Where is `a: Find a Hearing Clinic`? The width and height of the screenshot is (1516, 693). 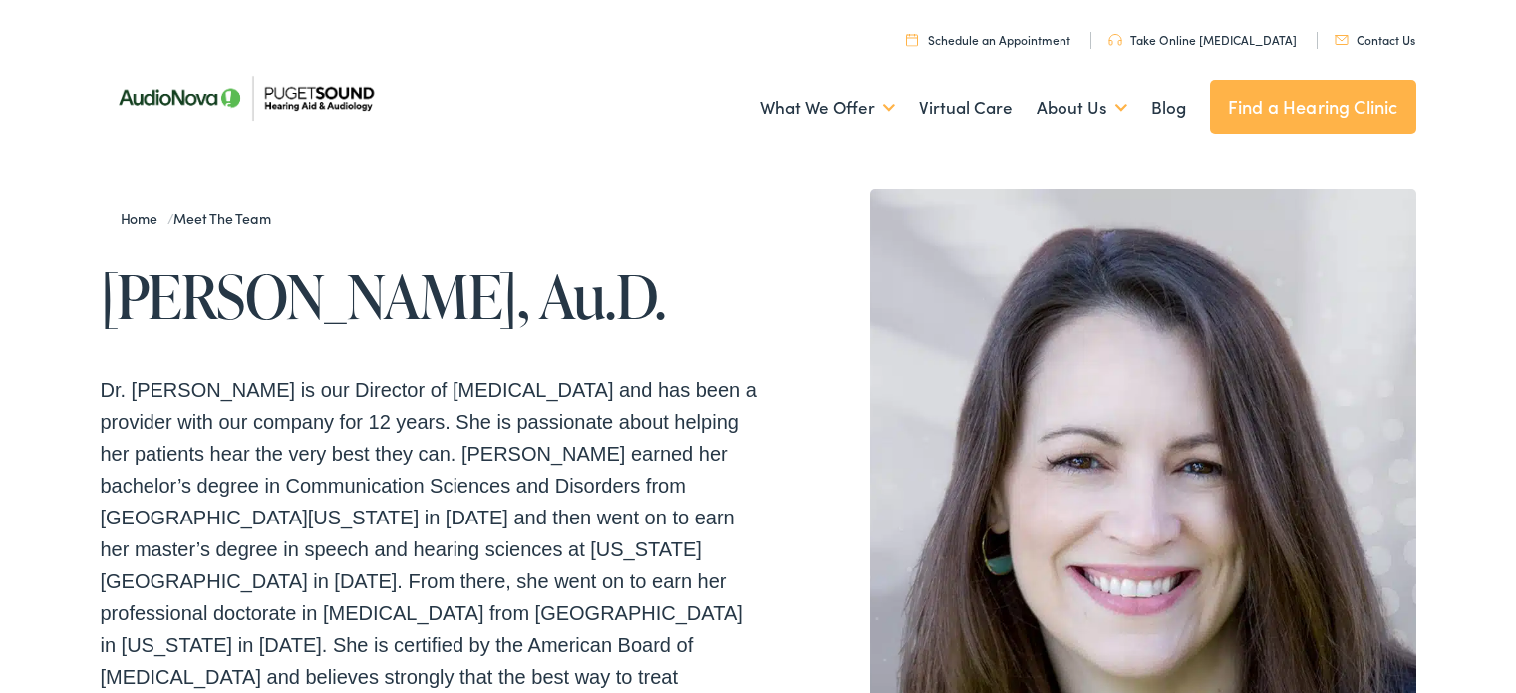 a: Find a Hearing Clinic is located at coordinates (1313, 107).